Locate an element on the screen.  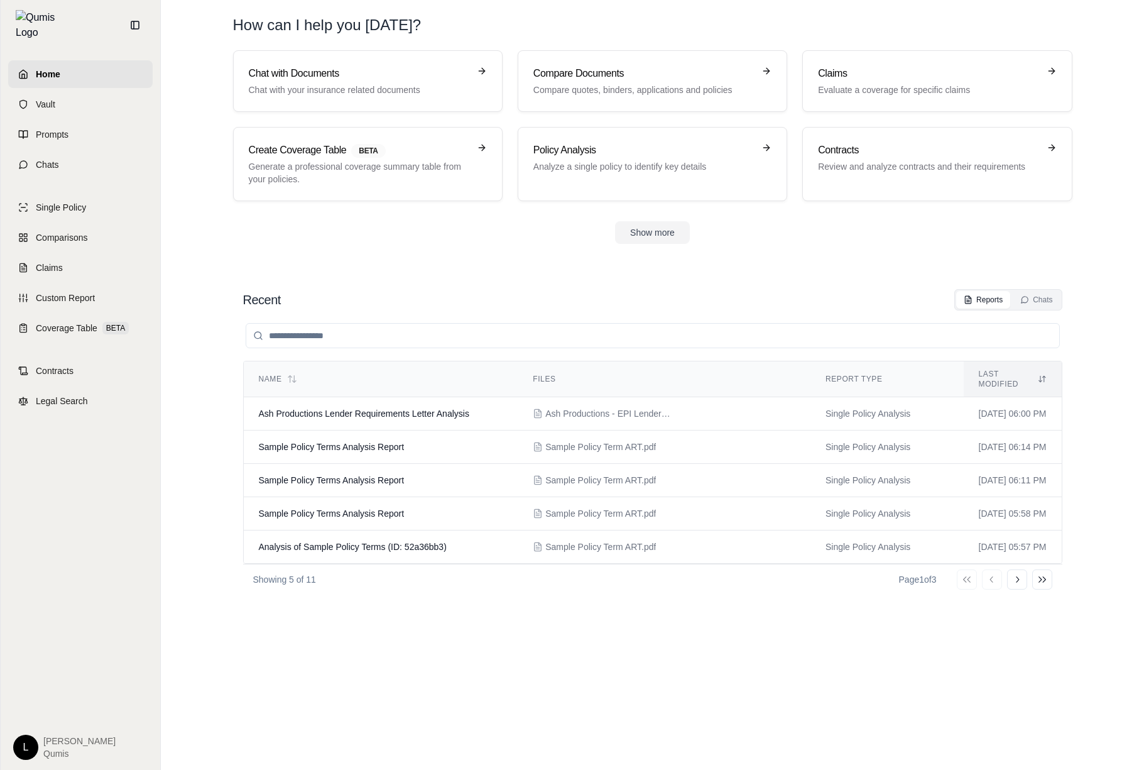
h3: Create Coverage Table is located at coordinates (359, 150).